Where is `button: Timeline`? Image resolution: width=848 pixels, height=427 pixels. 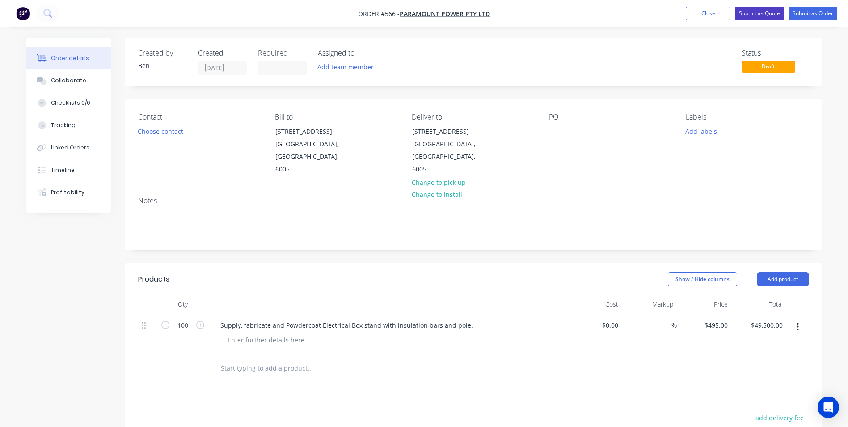
button: Timeline is located at coordinates (69, 170).